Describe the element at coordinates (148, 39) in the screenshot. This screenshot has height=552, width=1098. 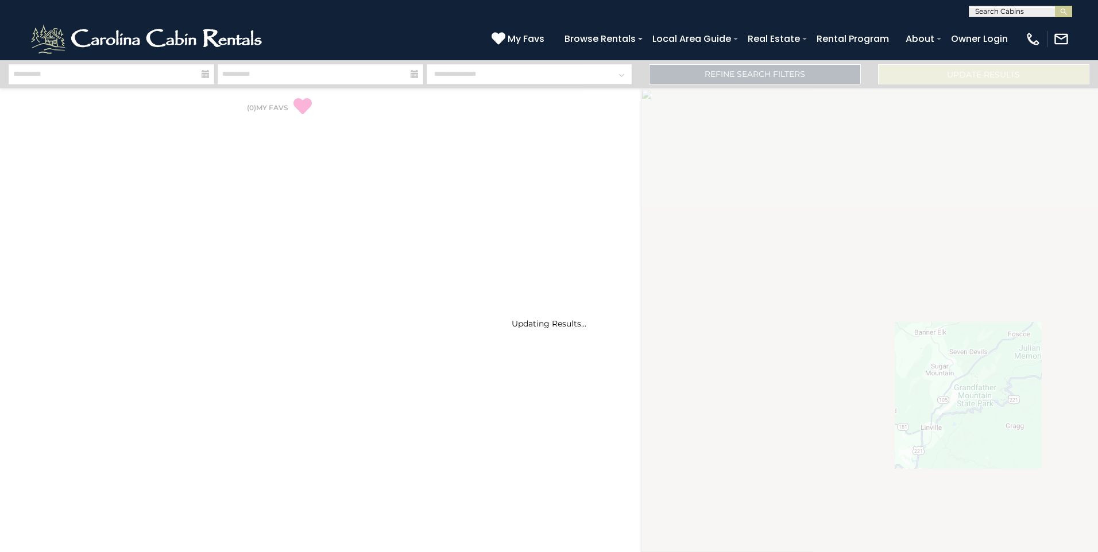
I see `img: White-1-2.png` at that location.